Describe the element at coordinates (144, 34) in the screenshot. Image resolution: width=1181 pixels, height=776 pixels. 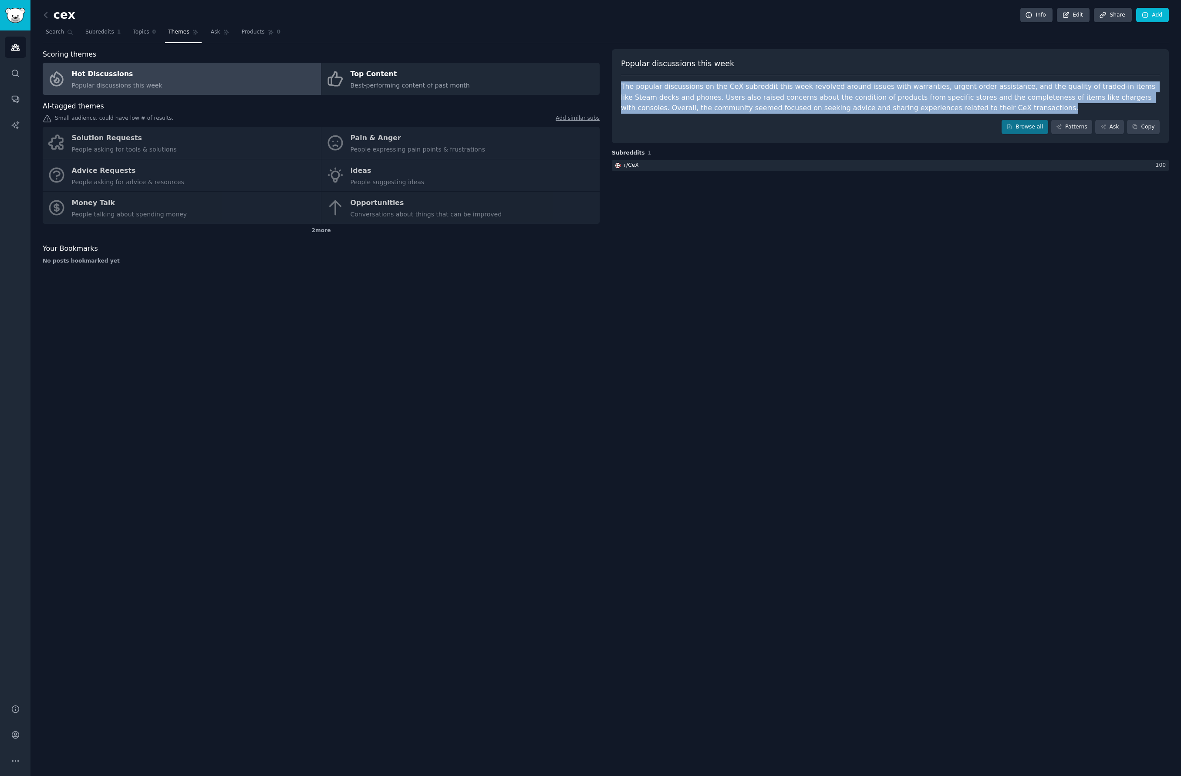
I see `a: Topics0` at that location.